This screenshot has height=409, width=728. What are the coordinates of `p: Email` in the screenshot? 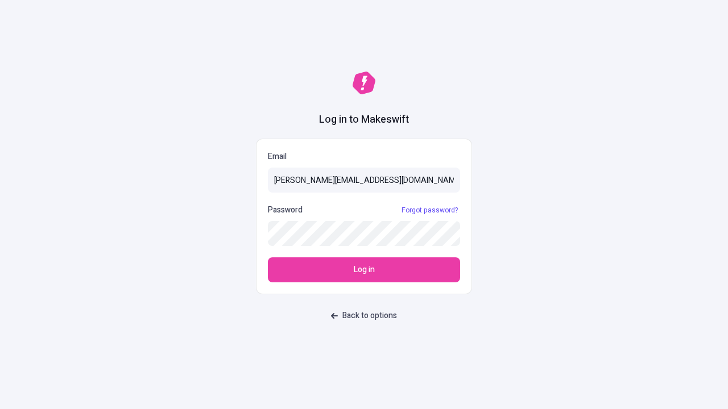 It's located at (364, 157).